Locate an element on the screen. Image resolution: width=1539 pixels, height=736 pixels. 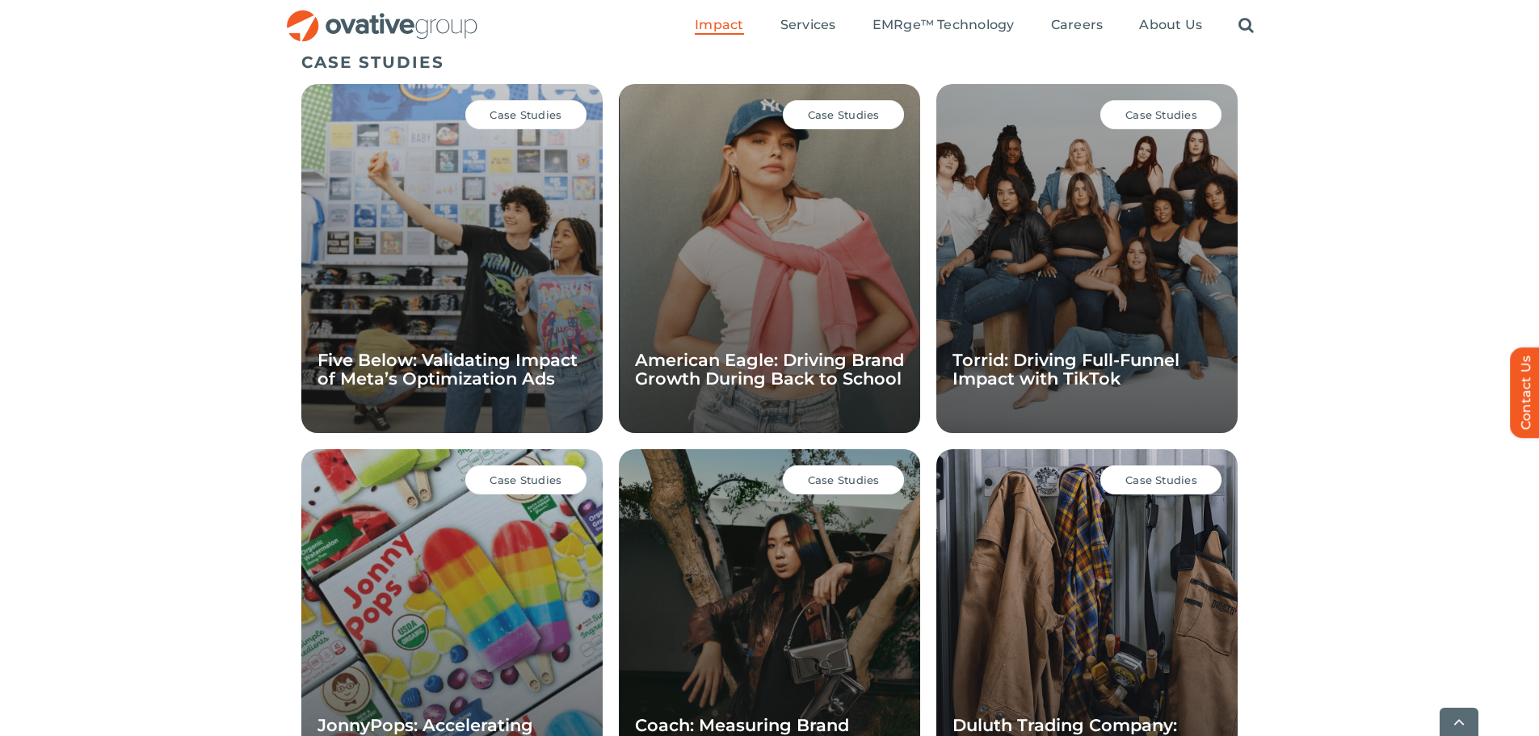
span: About Us is located at coordinates (1171, 25).